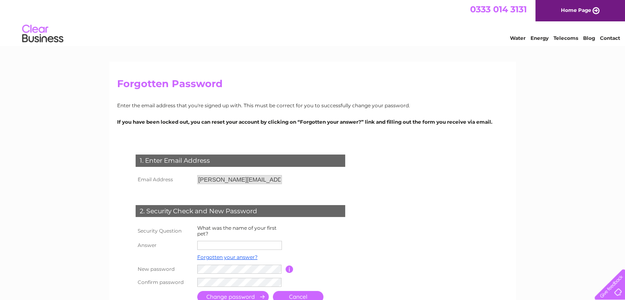 The width and height of the screenshot is (625, 300). What do you see at coordinates (589, 38) in the screenshot?
I see `a: Blog` at bounding box center [589, 38].